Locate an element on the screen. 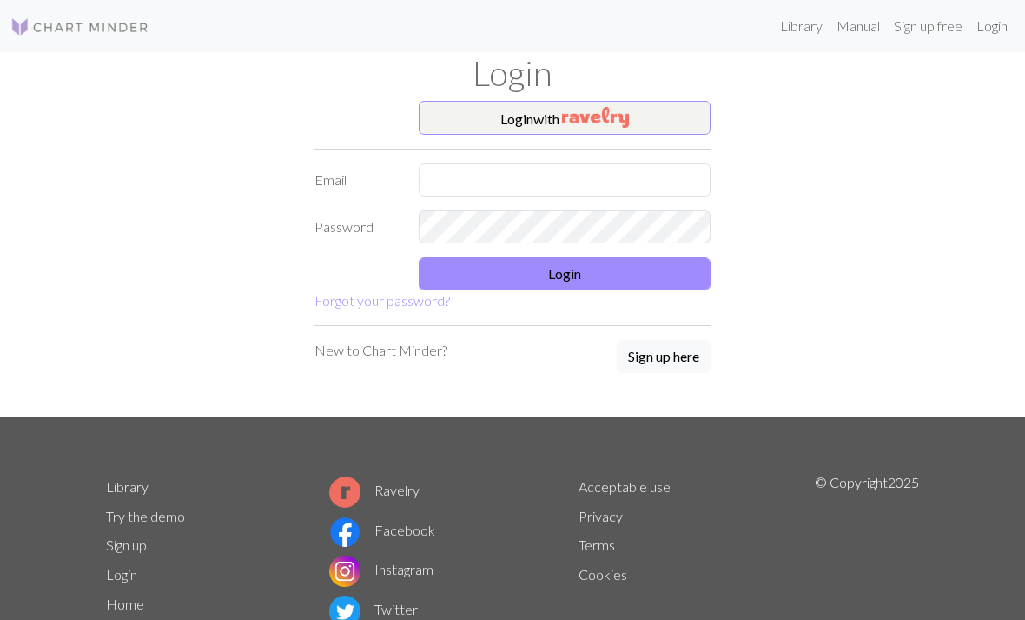 Image resolution: width=1025 pixels, height=620 pixels. button: Login is located at coordinates (565, 274).